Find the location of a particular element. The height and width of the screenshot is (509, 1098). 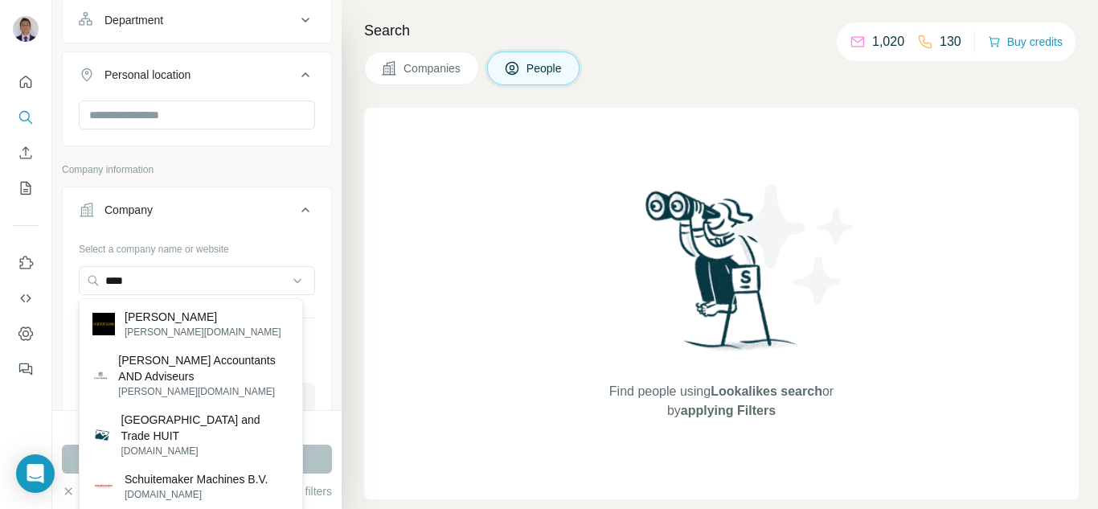

div: Company is located at coordinates (129, 210).